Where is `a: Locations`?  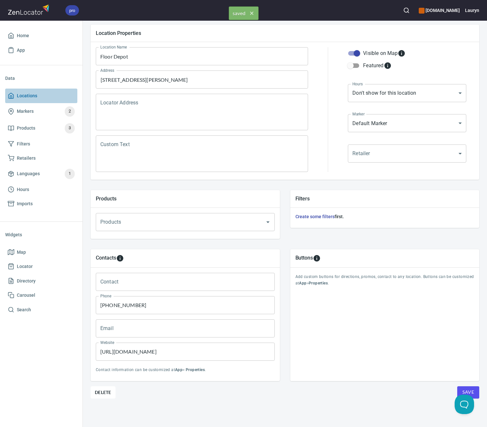
a: Locations is located at coordinates (41, 96).